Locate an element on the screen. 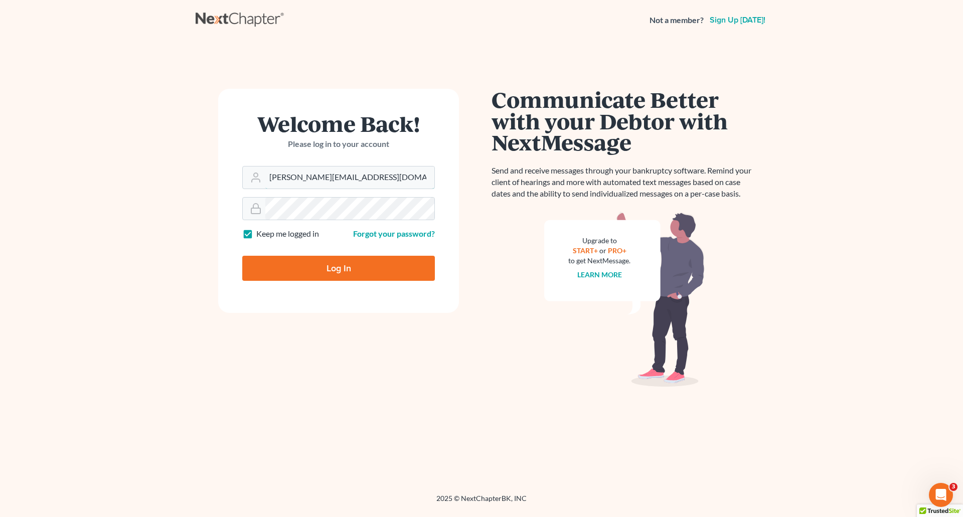 This screenshot has width=963, height=517. div: Upgrade to is located at coordinates (600, 241).